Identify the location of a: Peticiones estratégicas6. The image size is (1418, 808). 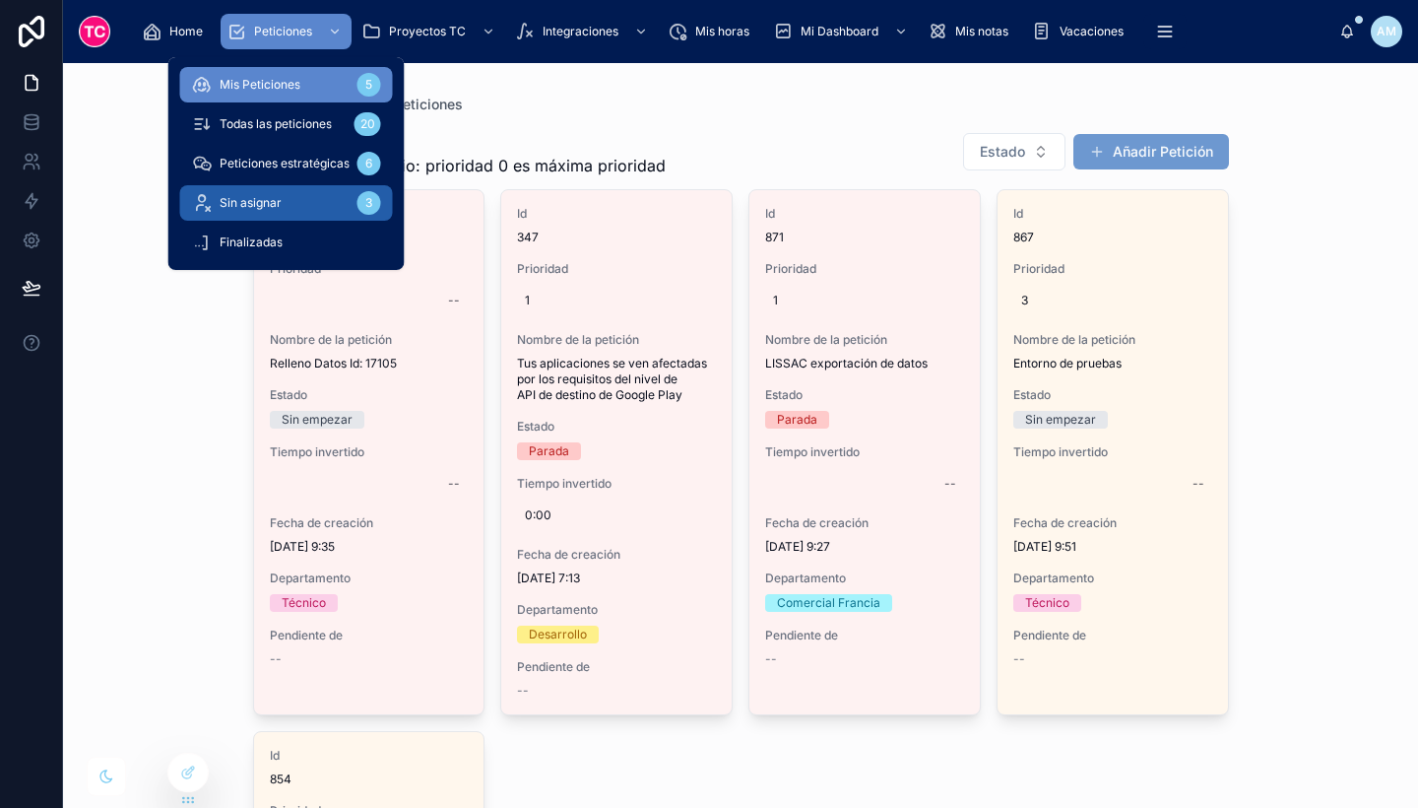
(287, 163).